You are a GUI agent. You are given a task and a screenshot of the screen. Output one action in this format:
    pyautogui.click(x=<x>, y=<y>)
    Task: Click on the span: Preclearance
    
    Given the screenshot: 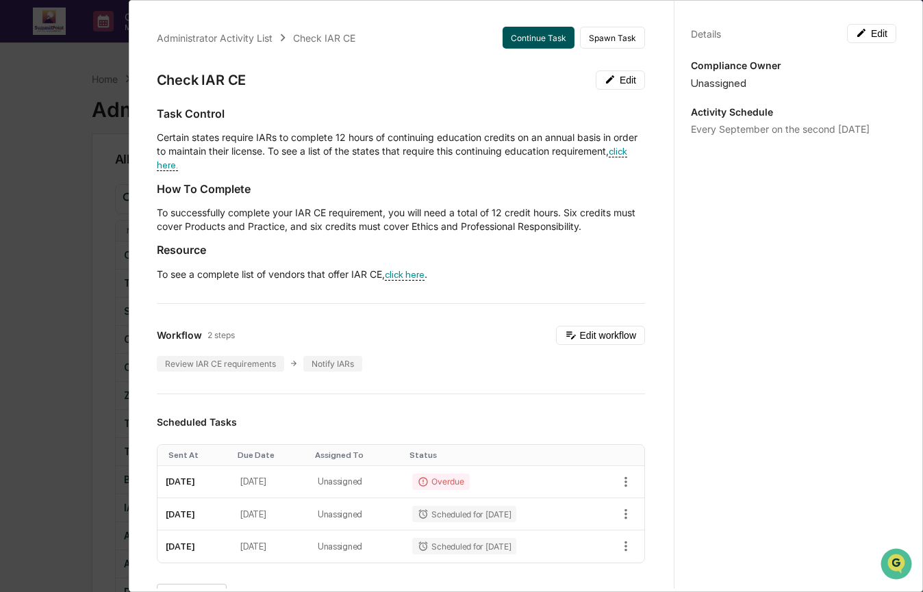 What is the action you would take?
    pyautogui.click(x=57, y=179)
    